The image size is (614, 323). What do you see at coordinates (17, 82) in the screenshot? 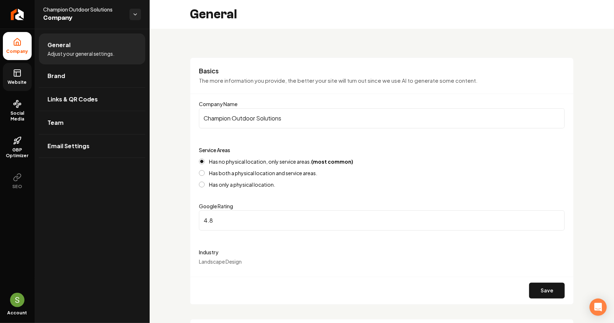
I see `span: Website` at bounding box center [17, 82].